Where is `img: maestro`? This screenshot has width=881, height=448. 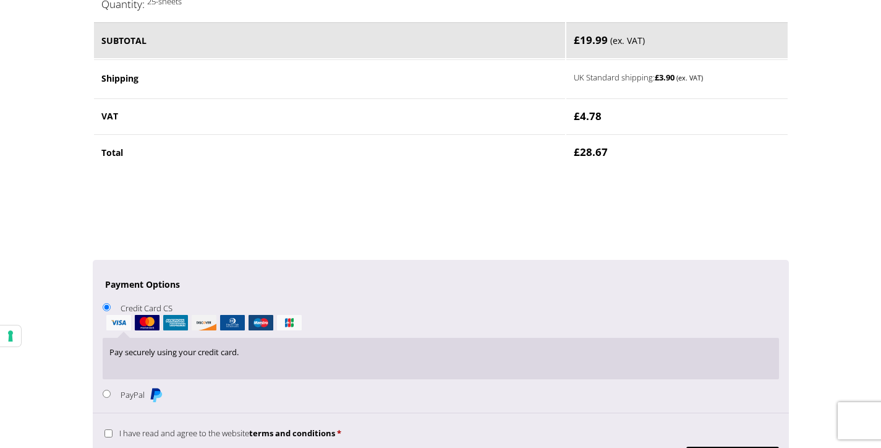 img: maestro is located at coordinates (261, 322).